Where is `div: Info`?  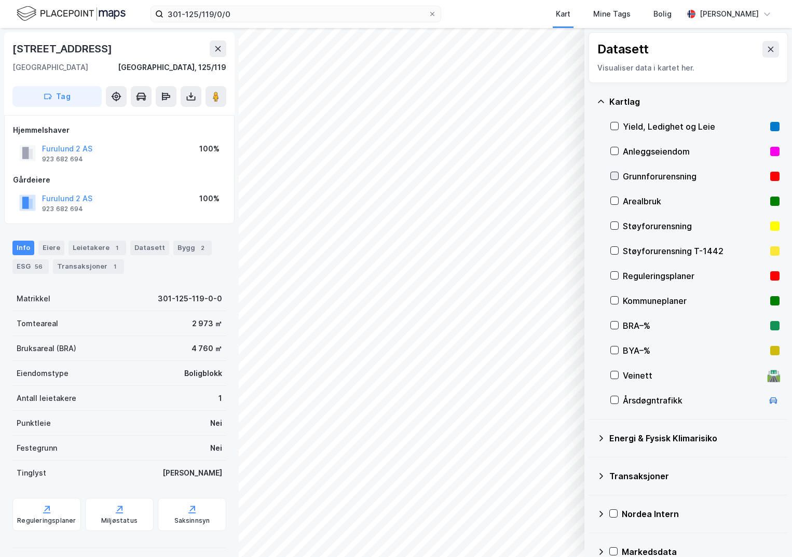
div: Info is located at coordinates (23, 248).